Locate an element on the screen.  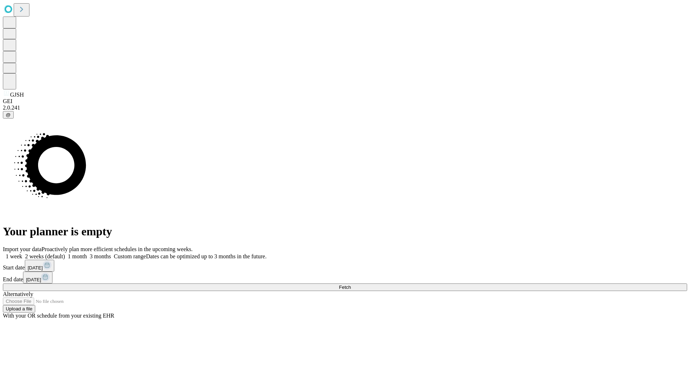
div: End date is located at coordinates (345, 277).